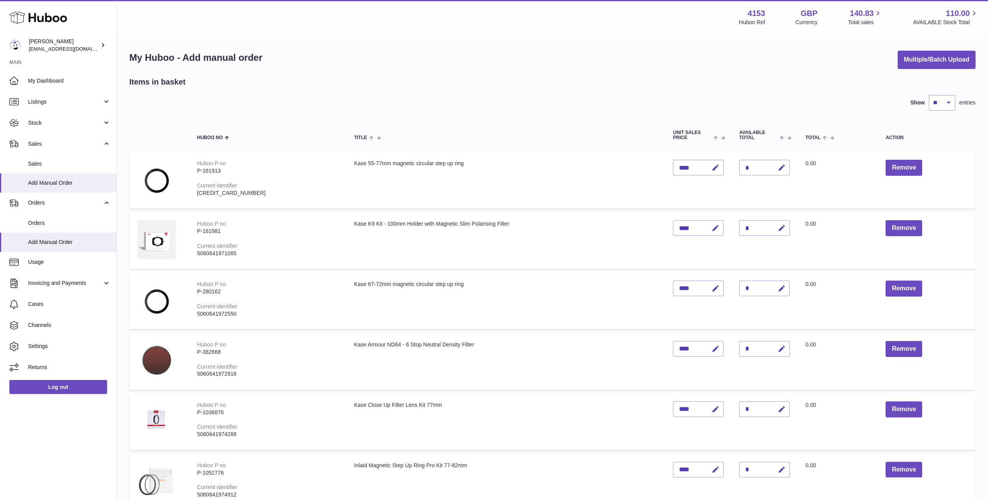  What do you see at coordinates (58, 387) in the screenshot?
I see `a: Log out` at bounding box center [58, 387].